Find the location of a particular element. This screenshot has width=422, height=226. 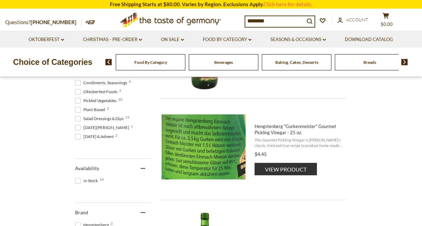

img: previous arrow is located at coordinates (108, 62).